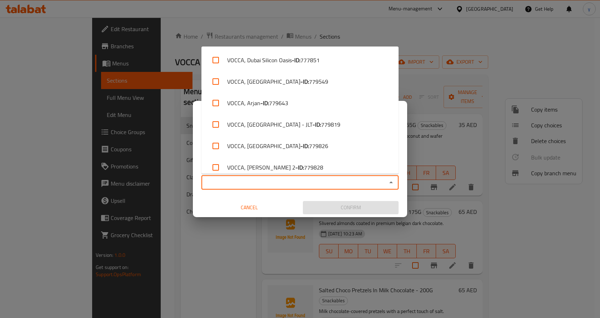 This screenshot has width=600, height=318. I want to click on span: 779828, so click(314, 167).